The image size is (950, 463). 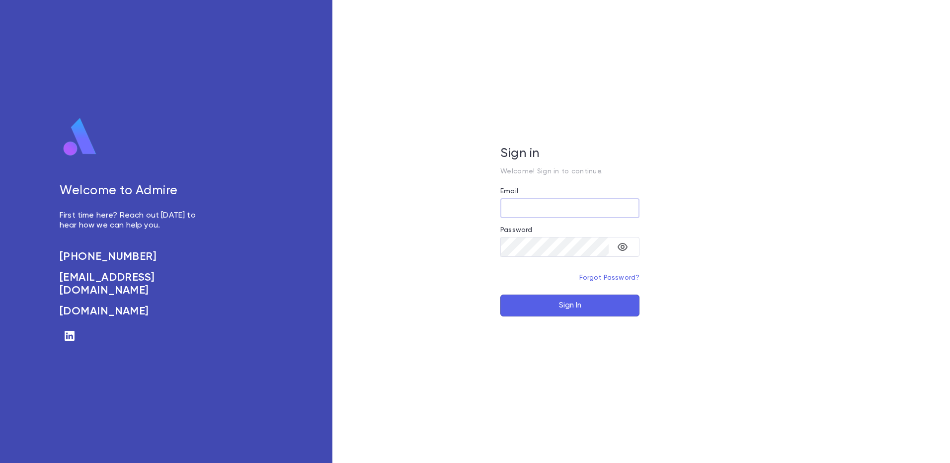 What do you see at coordinates (80, 137) in the screenshot?
I see `img: logo` at bounding box center [80, 137].